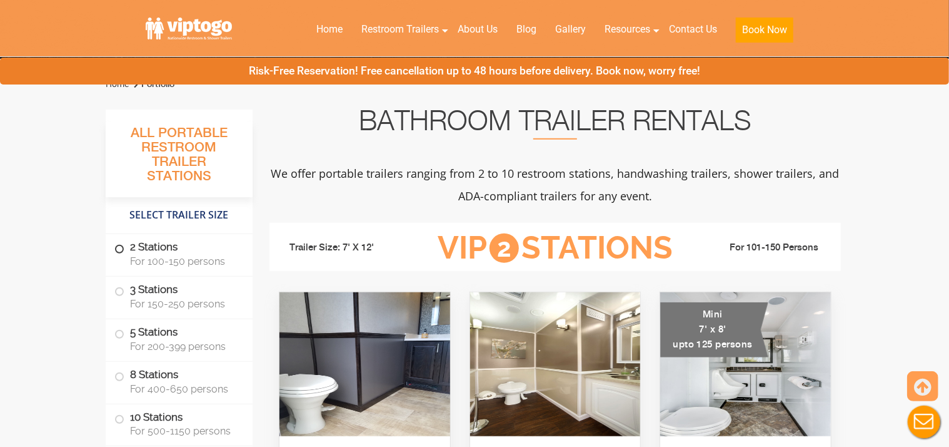 This screenshot has height=447, width=949. What do you see at coordinates (348, 248) in the screenshot?
I see `li: Trailer Size: 7' X 12'` at bounding box center [348, 248].